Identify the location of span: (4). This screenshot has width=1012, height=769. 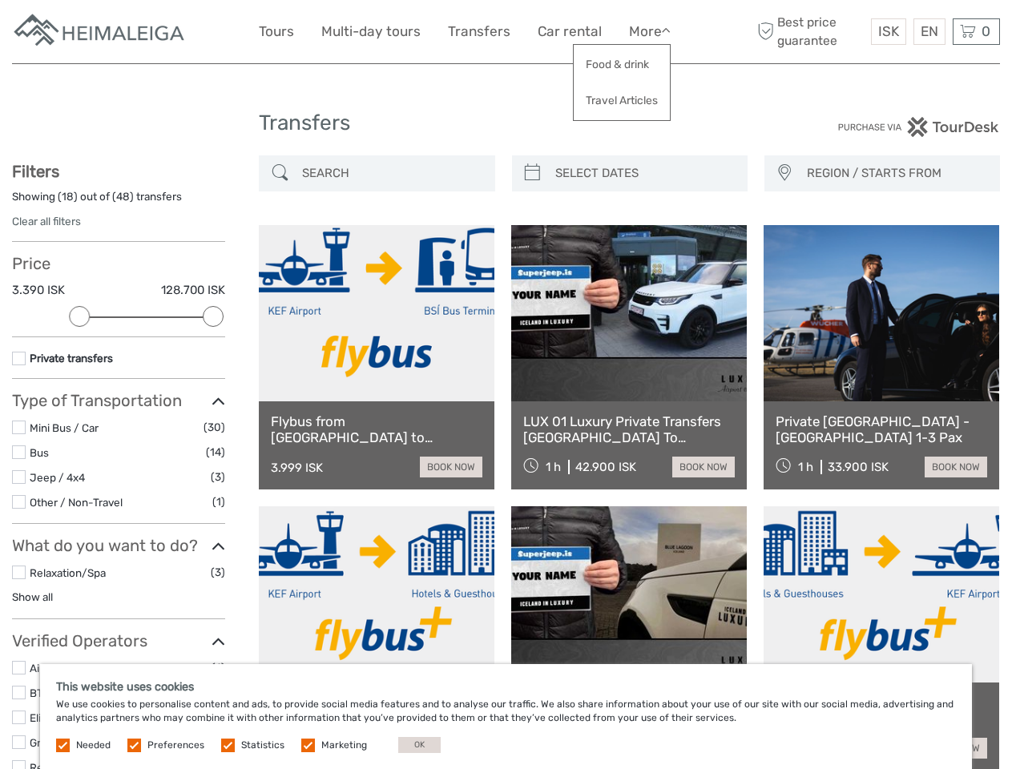
(218, 667).